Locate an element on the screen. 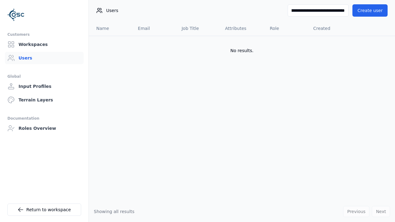  a: Users is located at coordinates (44, 58).